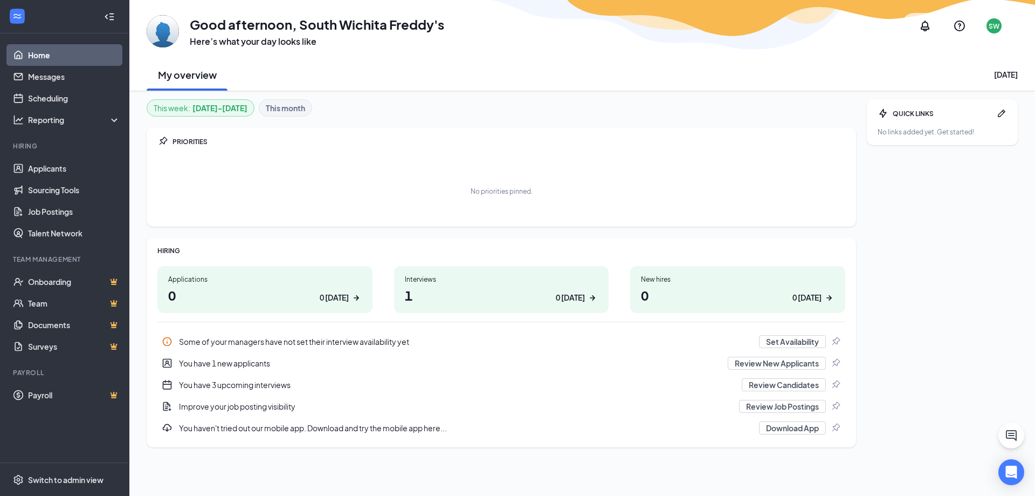 The width and height of the screenshot is (1035, 496). I want to click on div: No priorities pinned., so click(502, 191).